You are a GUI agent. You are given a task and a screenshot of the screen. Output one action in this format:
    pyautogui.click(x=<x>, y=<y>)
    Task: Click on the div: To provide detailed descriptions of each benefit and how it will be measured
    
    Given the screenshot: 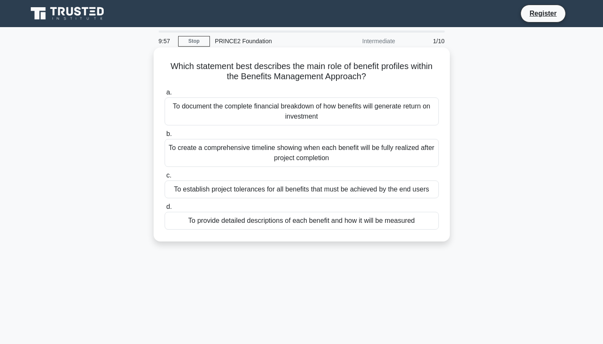 What is the action you would take?
    pyautogui.click(x=302, y=221)
    